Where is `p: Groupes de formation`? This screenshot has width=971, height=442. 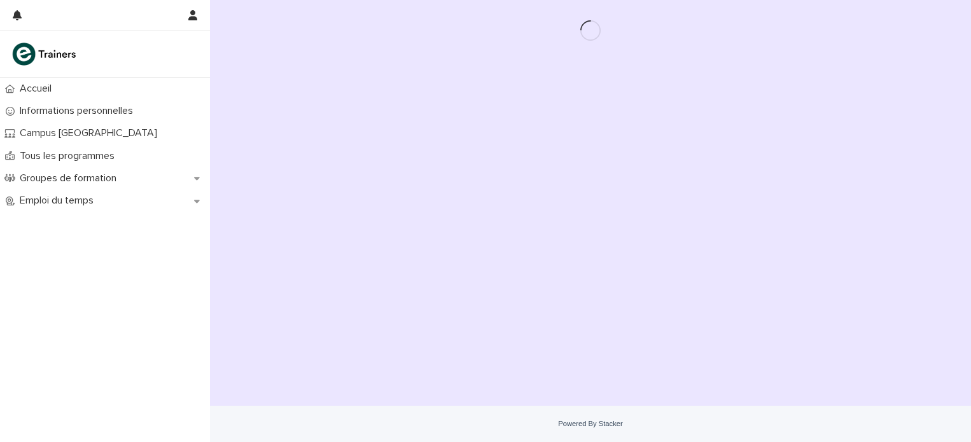 p: Groupes de formation is located at coordinates (71, 178).